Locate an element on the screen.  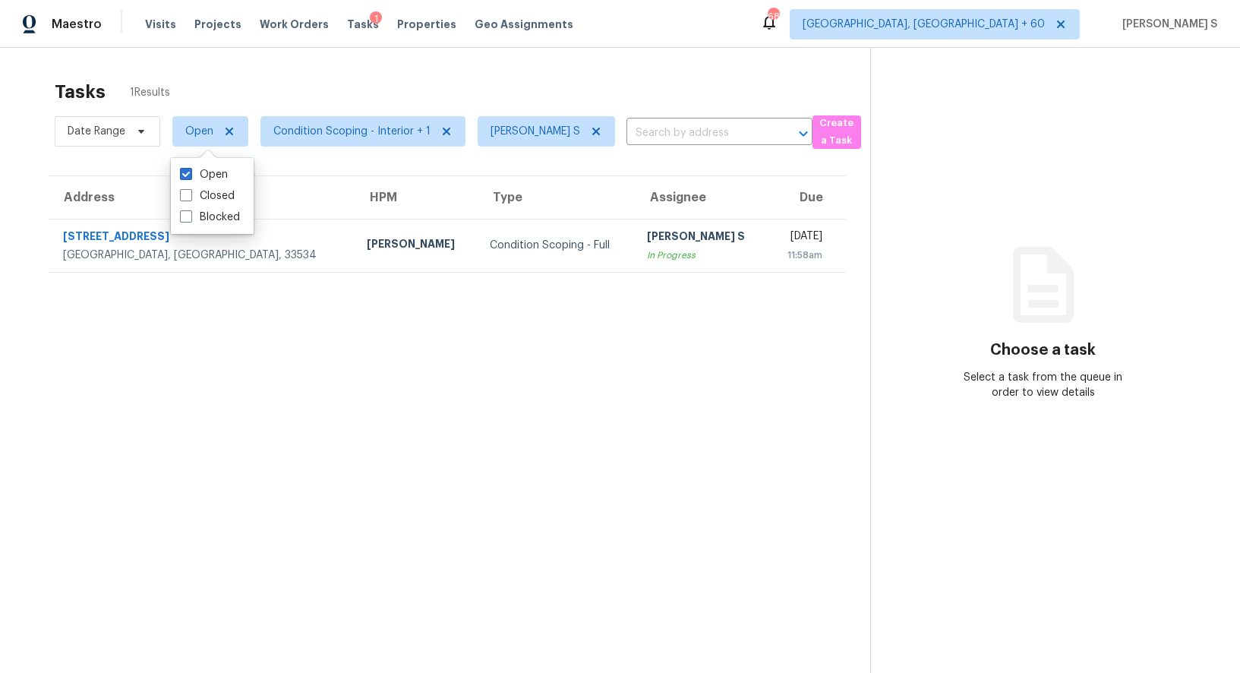
th: Type is located at coordinates (557, 197).